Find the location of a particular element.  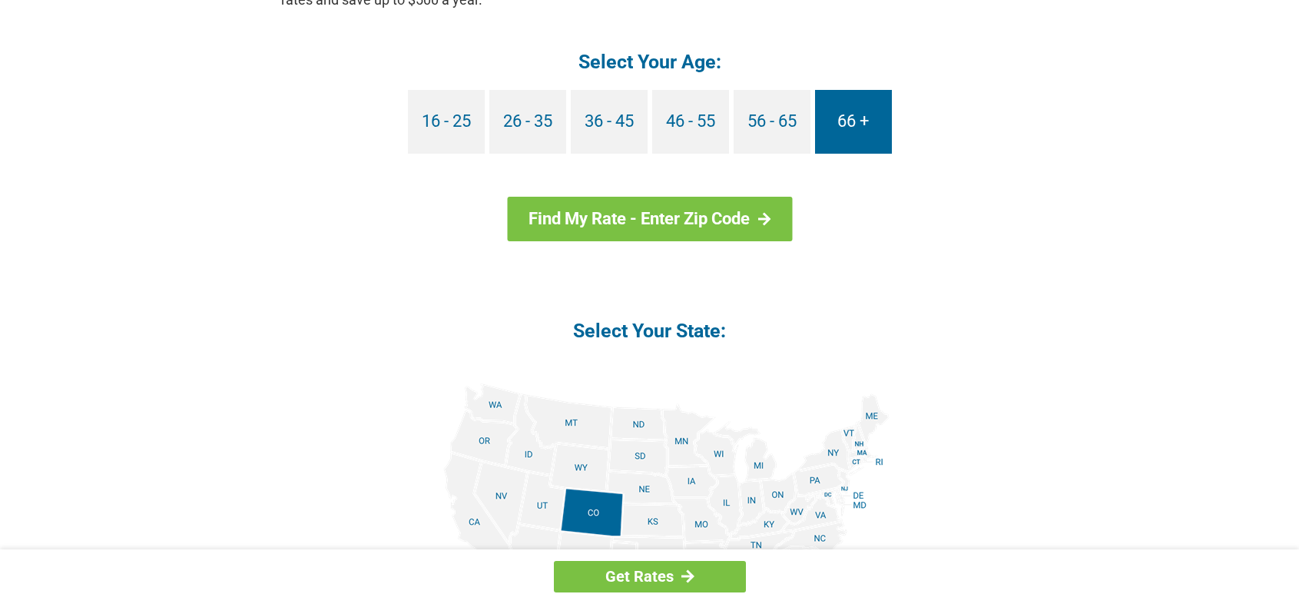

a: 16 - 25 is located at coordinates (446, 121).